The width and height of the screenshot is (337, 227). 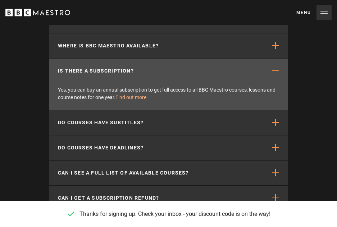 What do you see at coordinates (108, 46) in the screenshot?
I see `p: Where is BBC Maestro available?` at bounding box center [108, 46].